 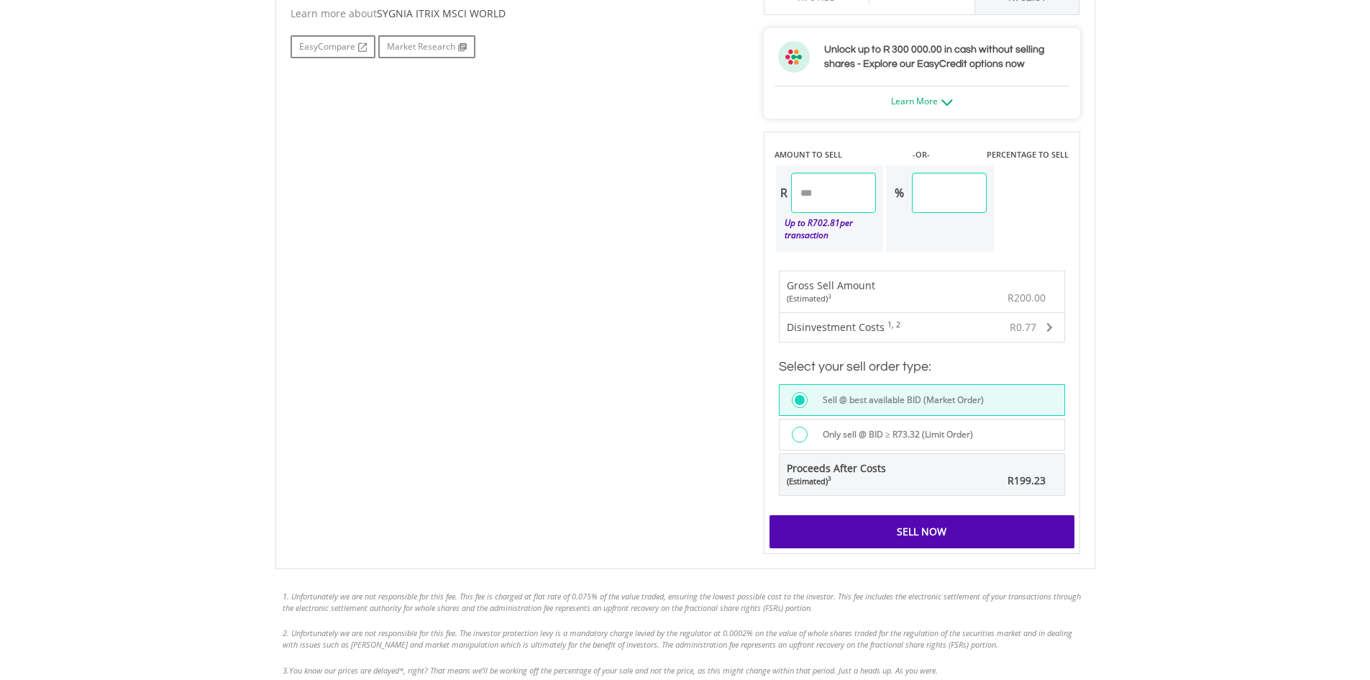 What do you see at coordinates (945, 57) in the screenshot?
I see `h3: Unlock up to R 300 000.00 in cash without selling shares - Explore our EasyCredit options now` at bounding box center [945, 57].